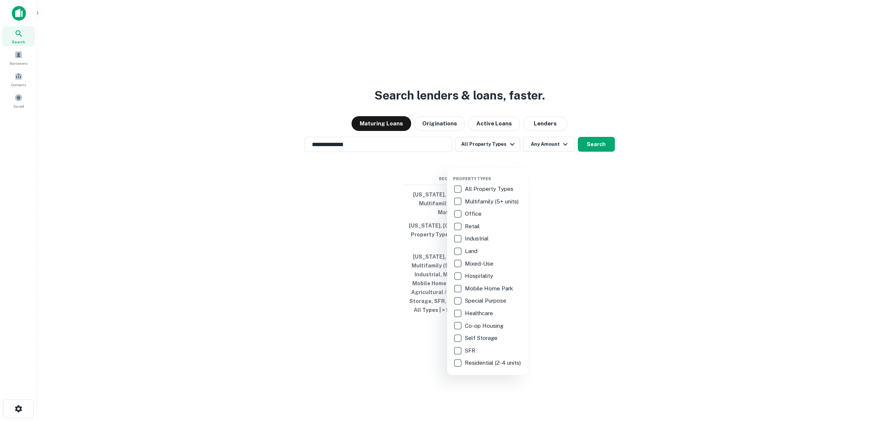 This screenshot has height=421, width=889. Describe the element at coordinates (493, 363) in the screenshot. I see `p: Residential (2-4 units)` at that location.